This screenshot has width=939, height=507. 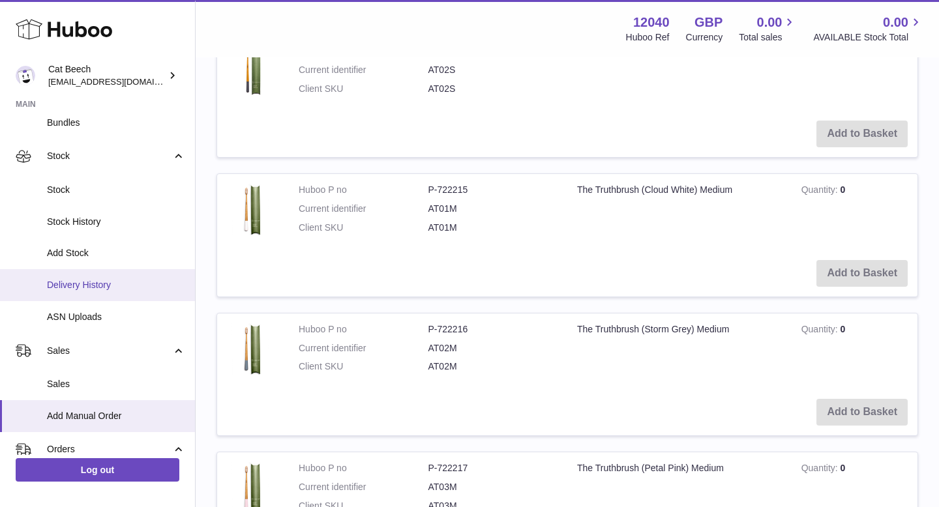 I want to click on span: Add Manual Order, so click(x=116, y=416).